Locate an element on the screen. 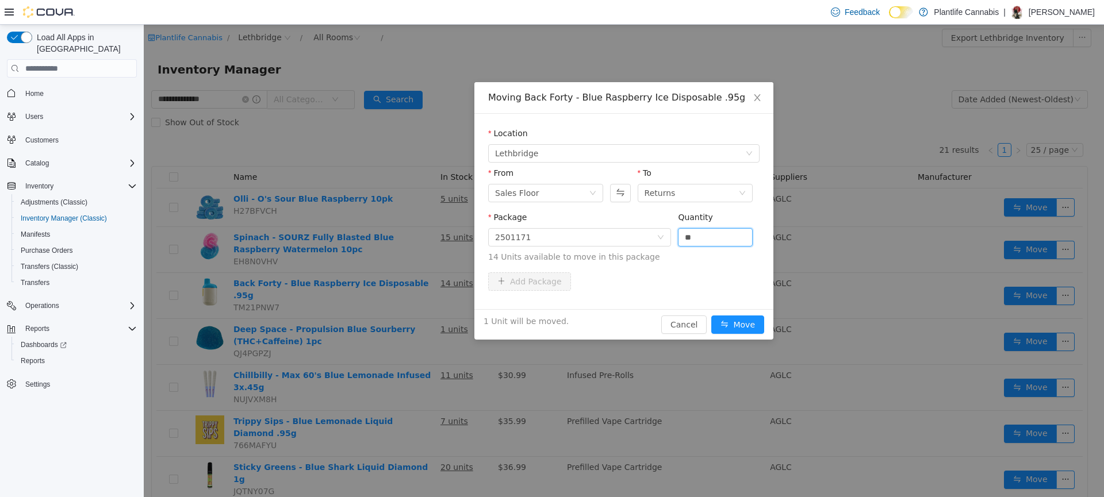 This screenshot has width=1104, height=497. button: Purchase Orders is located at coordinates (76, 251).